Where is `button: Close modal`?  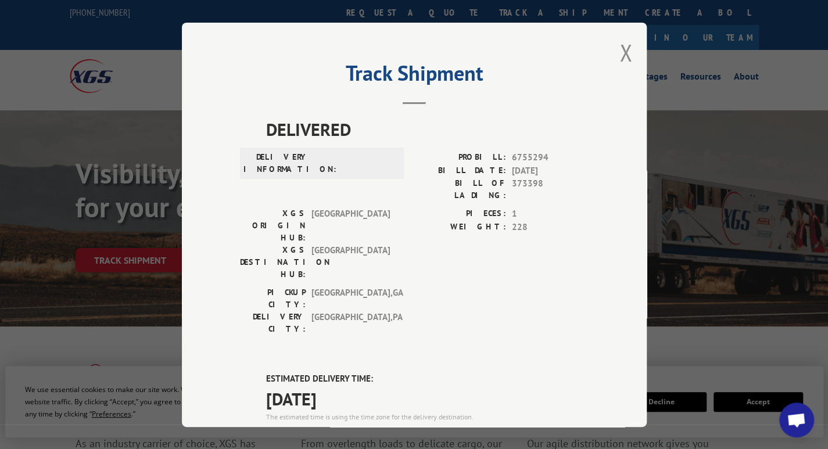 button: Close modal is located at coordinates (626, 52).